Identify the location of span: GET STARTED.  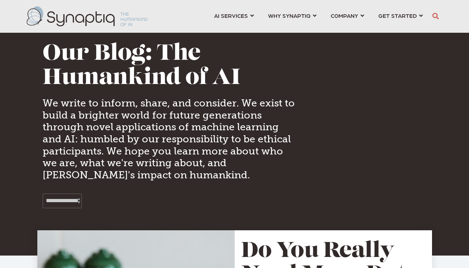
(398, 15).